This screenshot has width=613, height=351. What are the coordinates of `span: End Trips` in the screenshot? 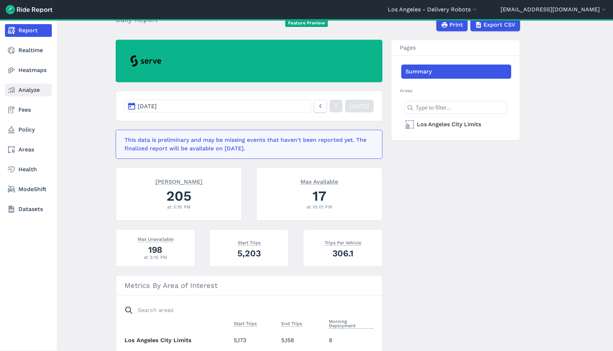 It's located at (292, 323).